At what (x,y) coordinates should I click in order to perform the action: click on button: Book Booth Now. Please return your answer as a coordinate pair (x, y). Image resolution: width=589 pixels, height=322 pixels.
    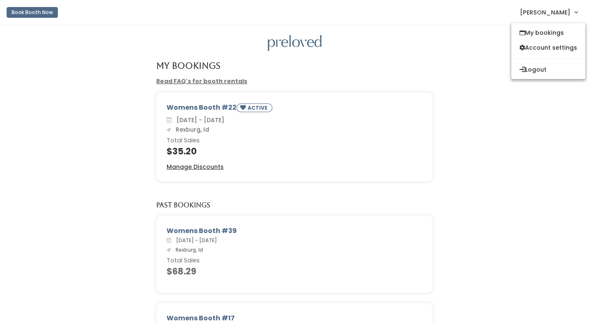
    Looking at the image, I should click on (32, 12).